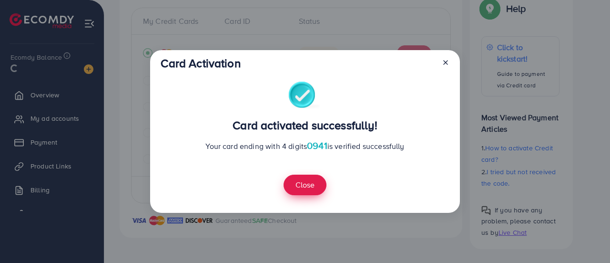 The width and height of the screenshot is (610, 263). What do you see at coordinates (317, 145) in the screenshot?
I see `span: 0941` at bounding box center [317, 145].